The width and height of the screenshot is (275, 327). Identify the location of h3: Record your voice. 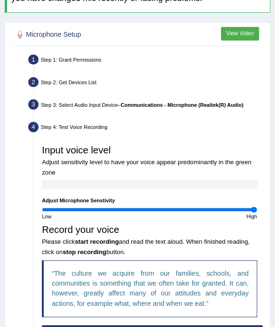
(149, 240).